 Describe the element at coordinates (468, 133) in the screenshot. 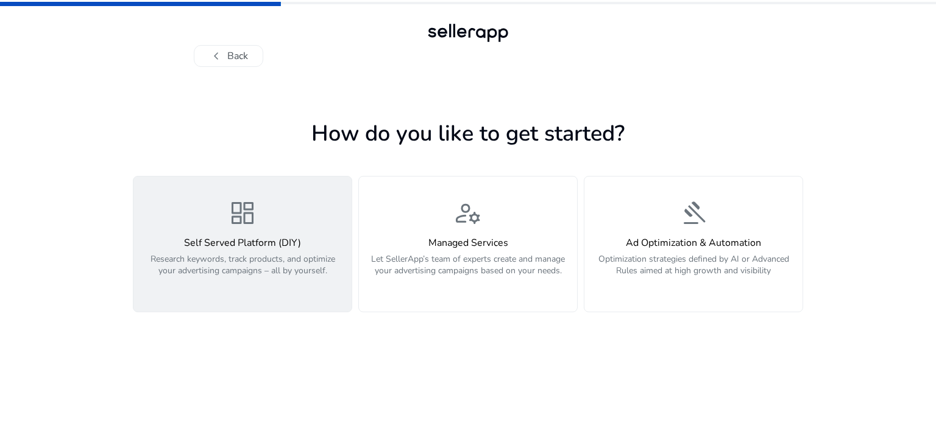

I see `h1: How do you like to get started?` at that location.